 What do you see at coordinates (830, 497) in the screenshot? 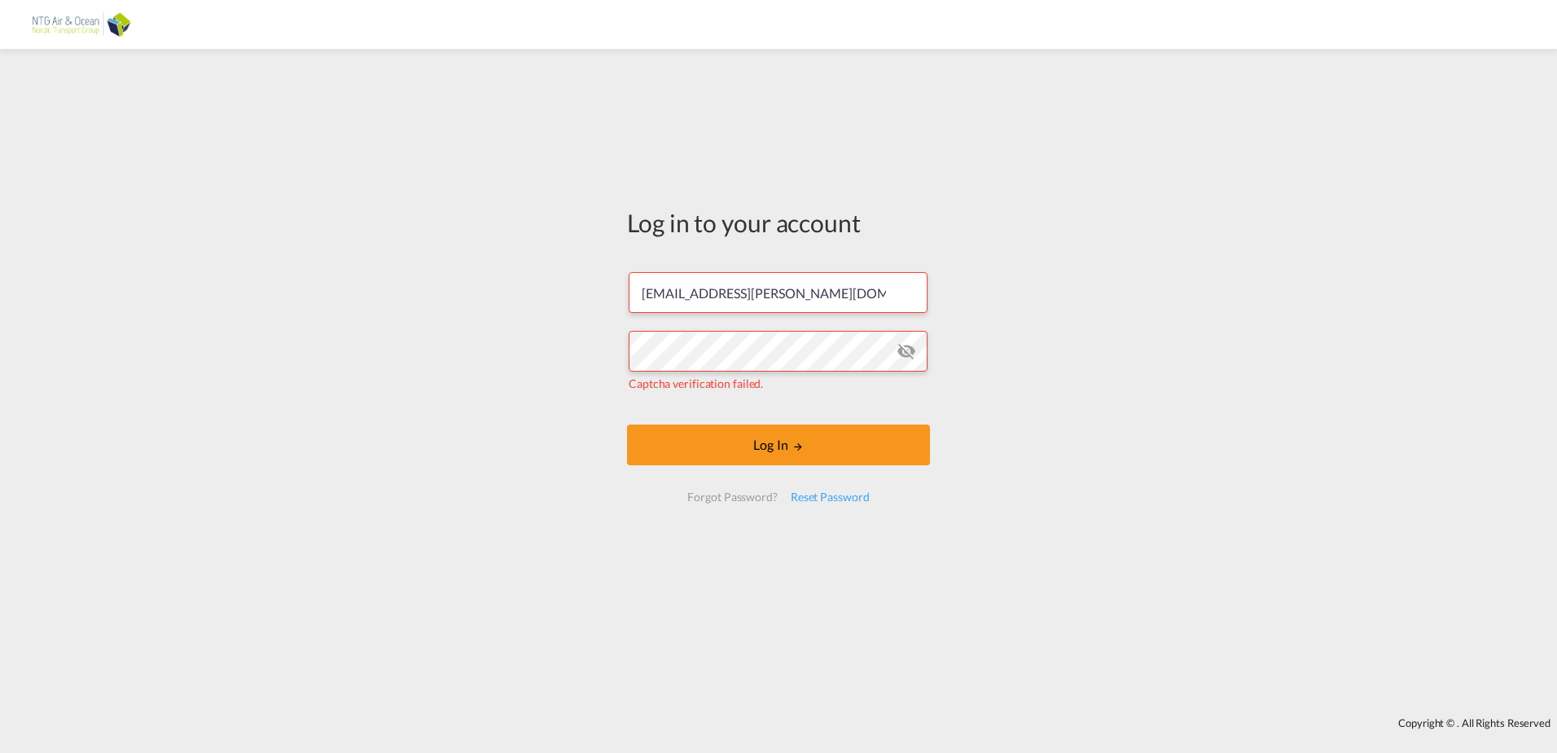
I see `div: Reset Password` at bounding box center [830, 497].